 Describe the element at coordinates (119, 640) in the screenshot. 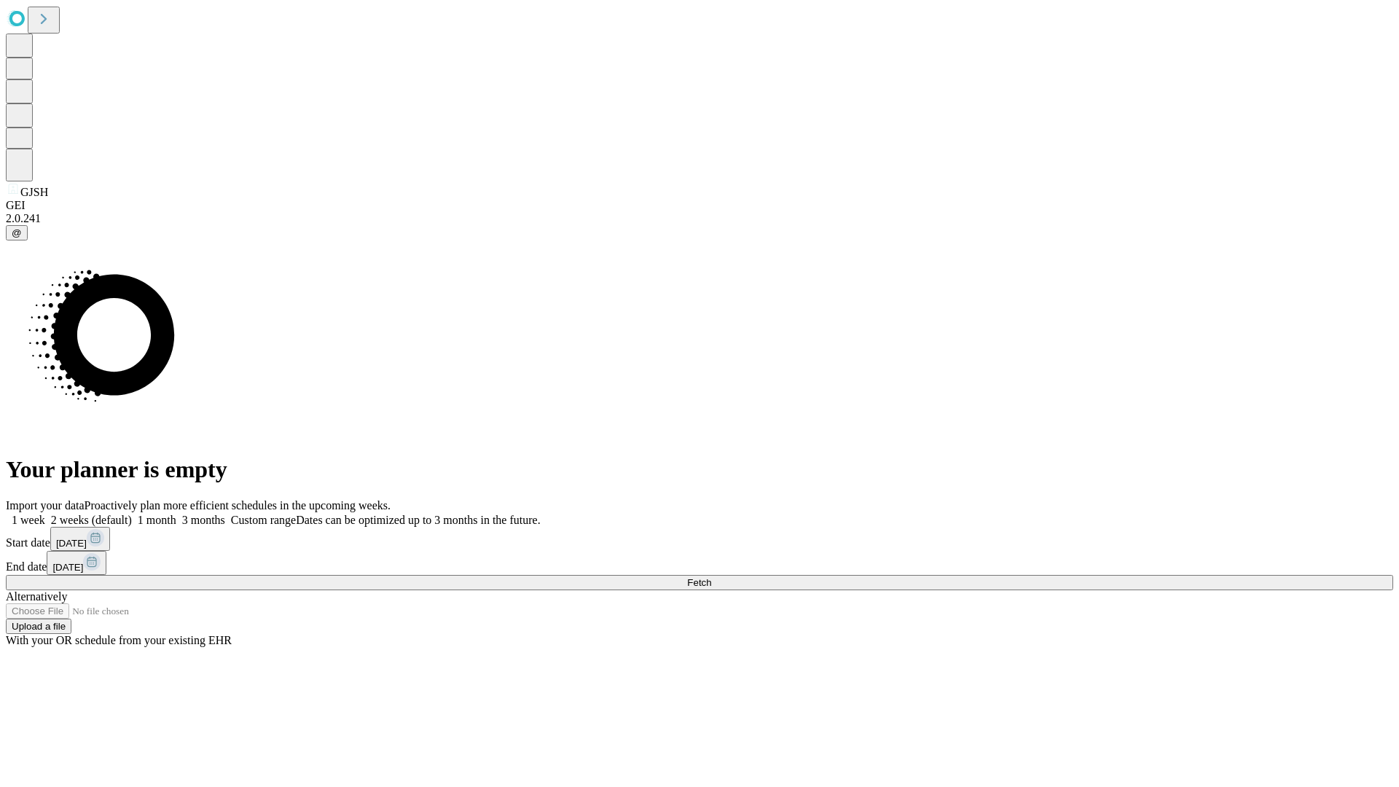

I see `span: With your OR schedule from your existing EHR` at that location.